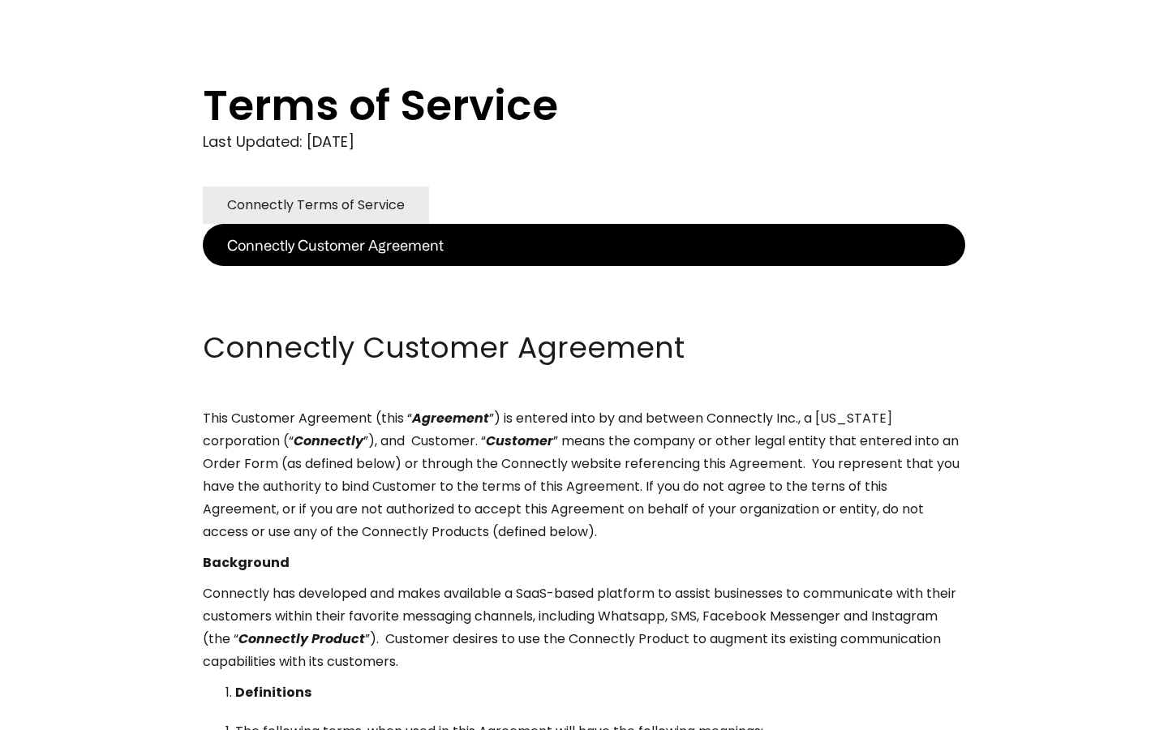 This screenshot has width=1168, height=730. I want to click on strong: Background, so click(246, 562).